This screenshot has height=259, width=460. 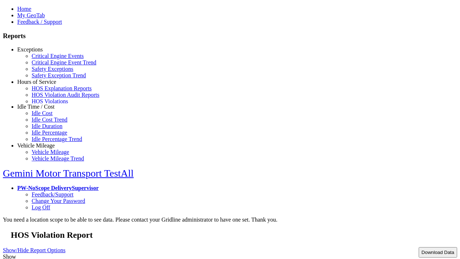 What do you see at coordinates (24, 9) in the screenshot?
I see `a: Home` at bounding box center [24, 9].